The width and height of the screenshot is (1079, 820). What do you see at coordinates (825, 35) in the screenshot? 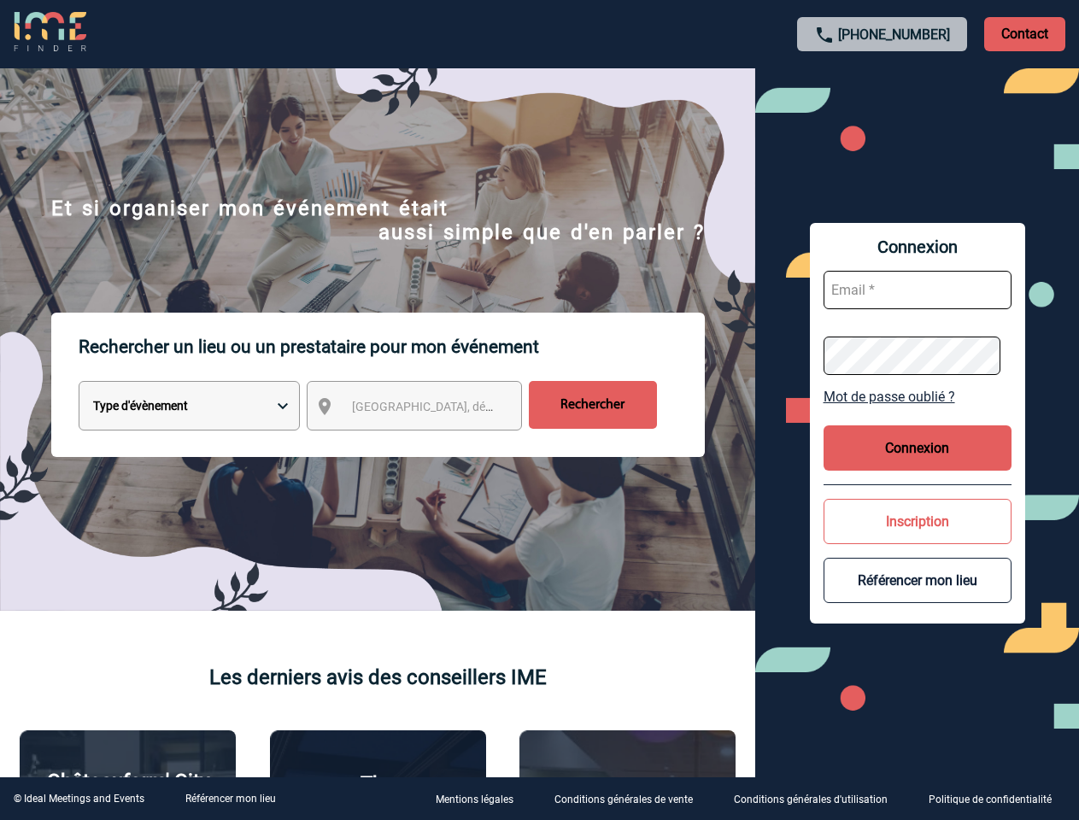
I see `img: call-24-px.png` at bounding box center [825, 35].